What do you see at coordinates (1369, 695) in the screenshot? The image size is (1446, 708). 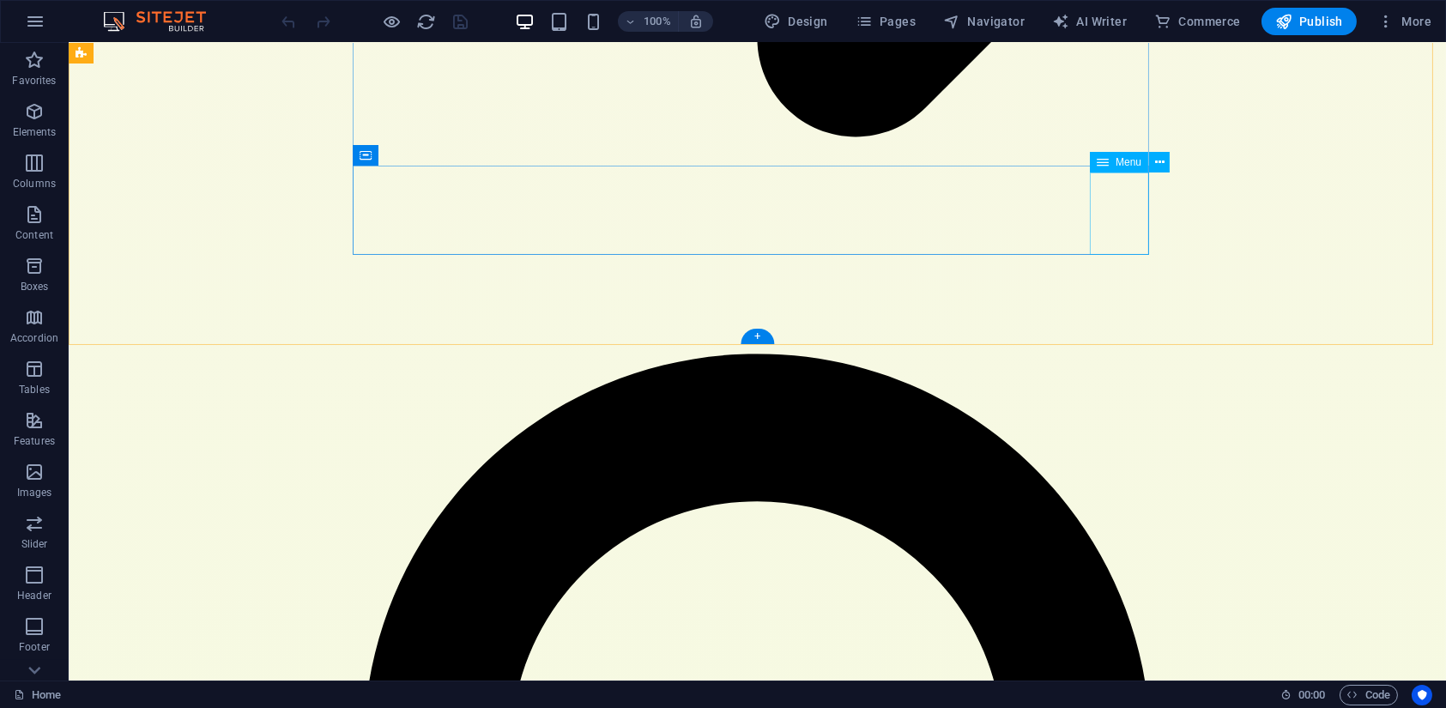 I see `button: Code` at bounding box center [1369, 695].